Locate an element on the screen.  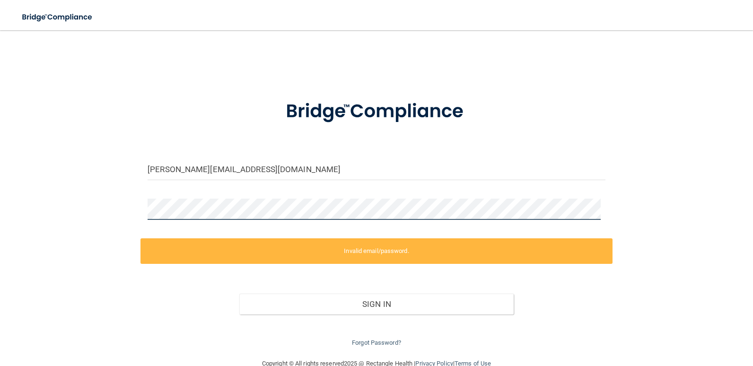
input: Email is located at coordinates (376, 169).